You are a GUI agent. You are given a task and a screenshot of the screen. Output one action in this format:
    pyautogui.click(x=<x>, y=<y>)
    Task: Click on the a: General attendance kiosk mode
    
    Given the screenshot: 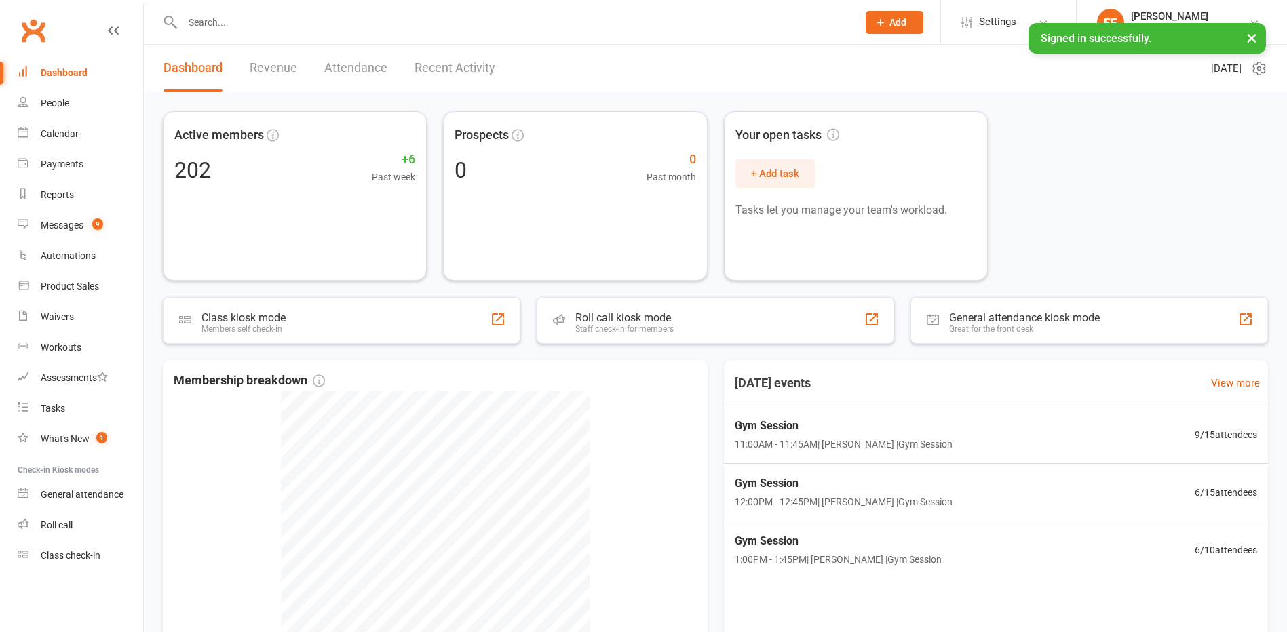 What is the action you would take?
    pyautogui.click(x=80, y=495)
    